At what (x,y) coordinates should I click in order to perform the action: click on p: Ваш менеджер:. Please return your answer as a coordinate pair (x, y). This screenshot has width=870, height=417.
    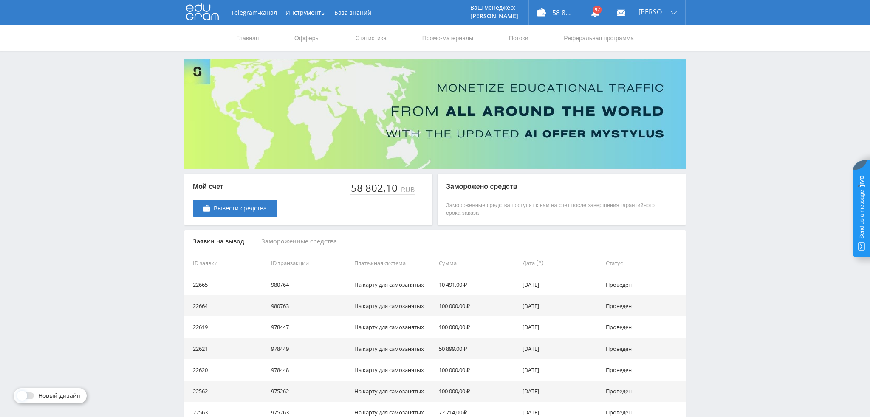
    Looking at the image, I should click on (494, 8).